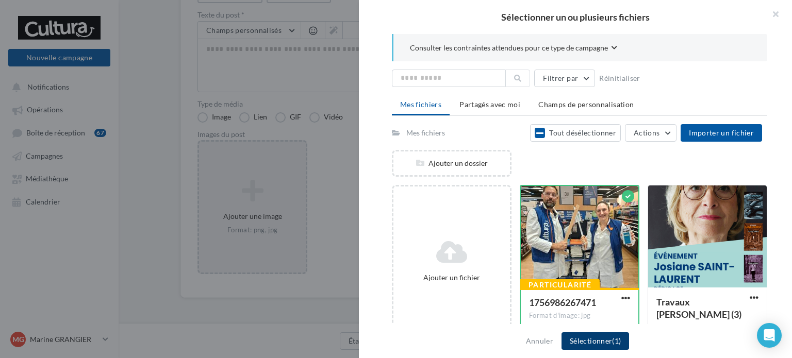 The height and width of the screenshot is (358, 792). I want to click on button: Réinitialiser, so click(619, 78).